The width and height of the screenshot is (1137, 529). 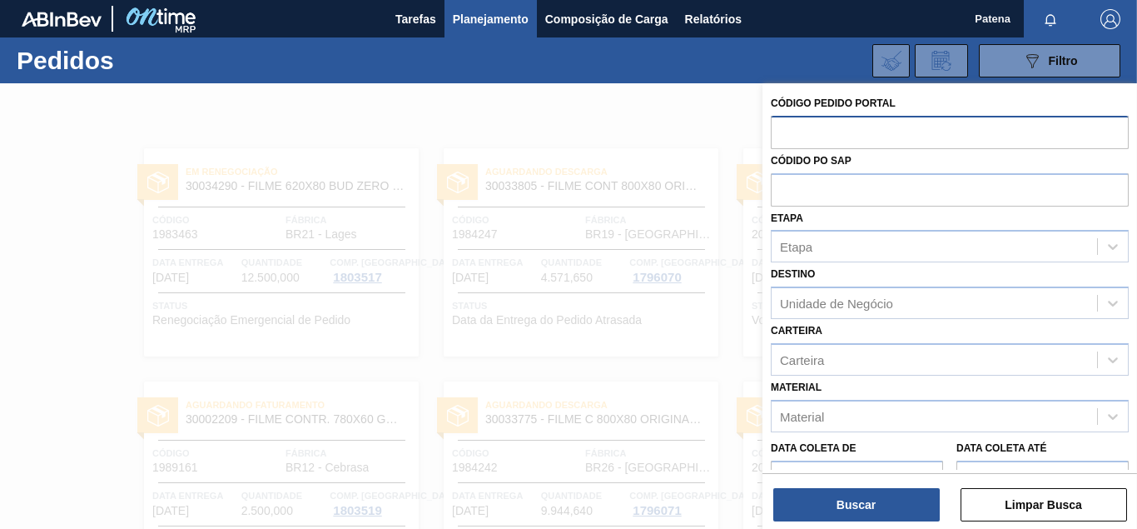 I want to click on label: Data coleta de, so click(x=813, y=448).